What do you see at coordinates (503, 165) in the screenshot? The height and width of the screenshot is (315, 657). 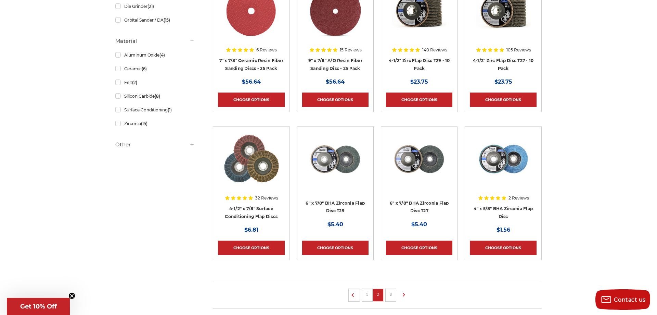 I see `a: 4-inch BHA Zirconia flap disc with 40 grit designed for aggressive metal sanding and grinding` at bounding box center [503, 165].